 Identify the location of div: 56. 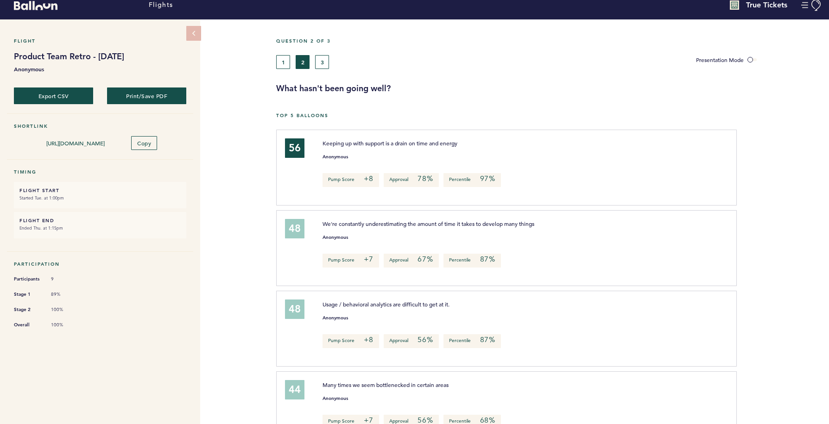
(295, 148).